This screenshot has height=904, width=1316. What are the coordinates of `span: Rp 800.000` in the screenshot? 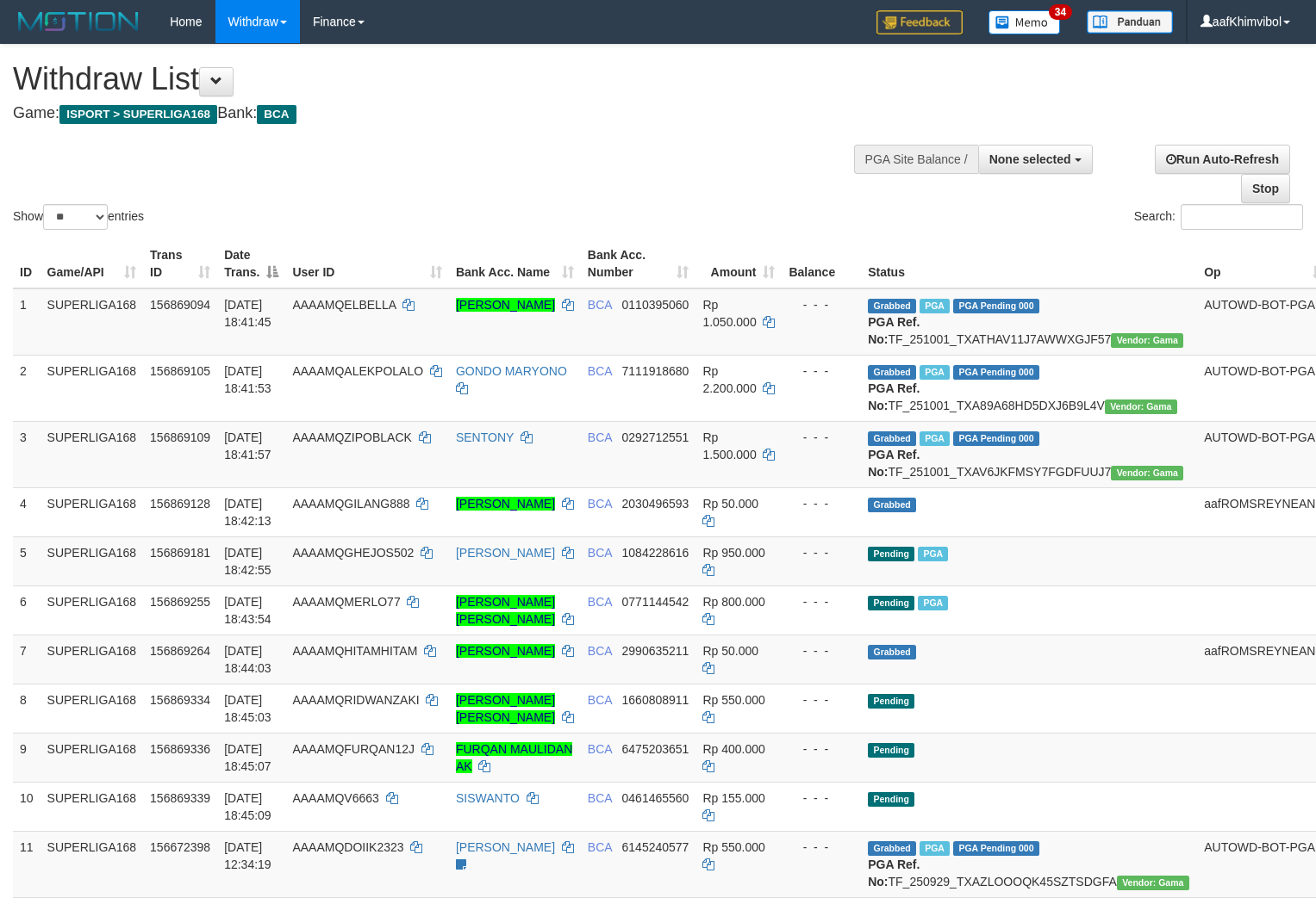 It's located at (734, 602).